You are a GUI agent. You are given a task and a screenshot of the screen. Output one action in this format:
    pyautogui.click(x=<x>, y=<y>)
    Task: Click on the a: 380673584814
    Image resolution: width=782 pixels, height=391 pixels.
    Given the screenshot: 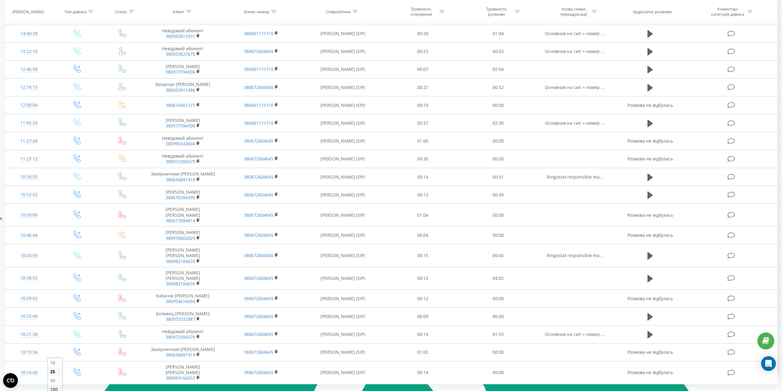 What is the action you would take?
    pyautogui.click(x=180, y=220)
    